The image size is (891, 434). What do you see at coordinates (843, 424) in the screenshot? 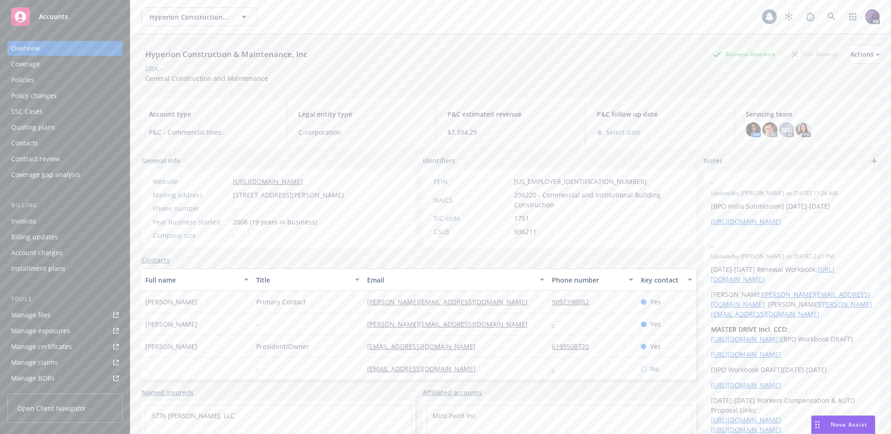
I see `button: Nova Assist` at bounding box center [843, 424].